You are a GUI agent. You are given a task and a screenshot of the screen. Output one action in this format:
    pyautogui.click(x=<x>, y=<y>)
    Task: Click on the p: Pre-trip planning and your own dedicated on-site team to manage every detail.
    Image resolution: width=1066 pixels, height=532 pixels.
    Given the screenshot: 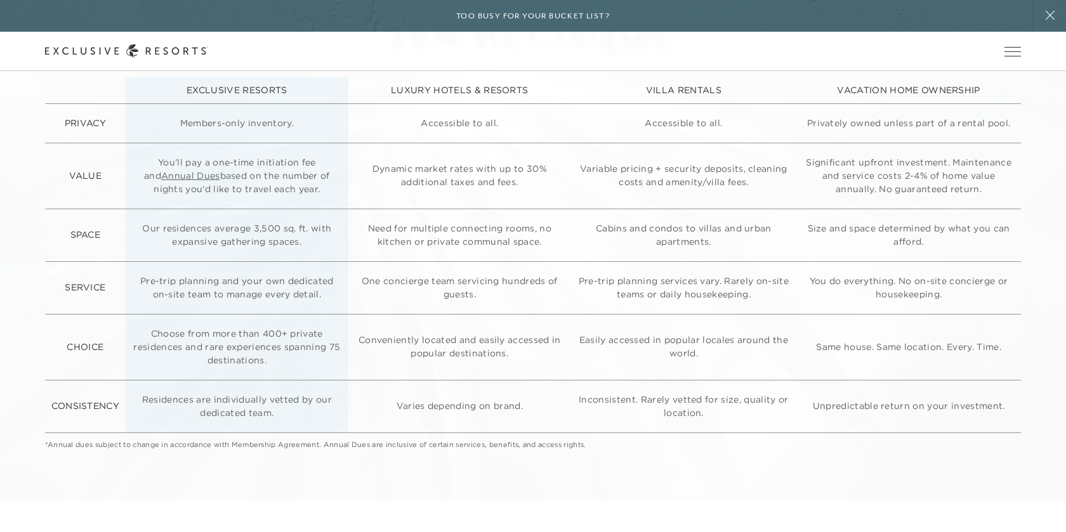 What is the action you would take?
    pyautogui.click(x=237, y=288)
    